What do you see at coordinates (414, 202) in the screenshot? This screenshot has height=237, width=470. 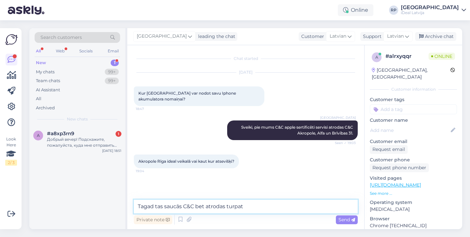 I see `p: Operating system` at bounding box center [414, 202].